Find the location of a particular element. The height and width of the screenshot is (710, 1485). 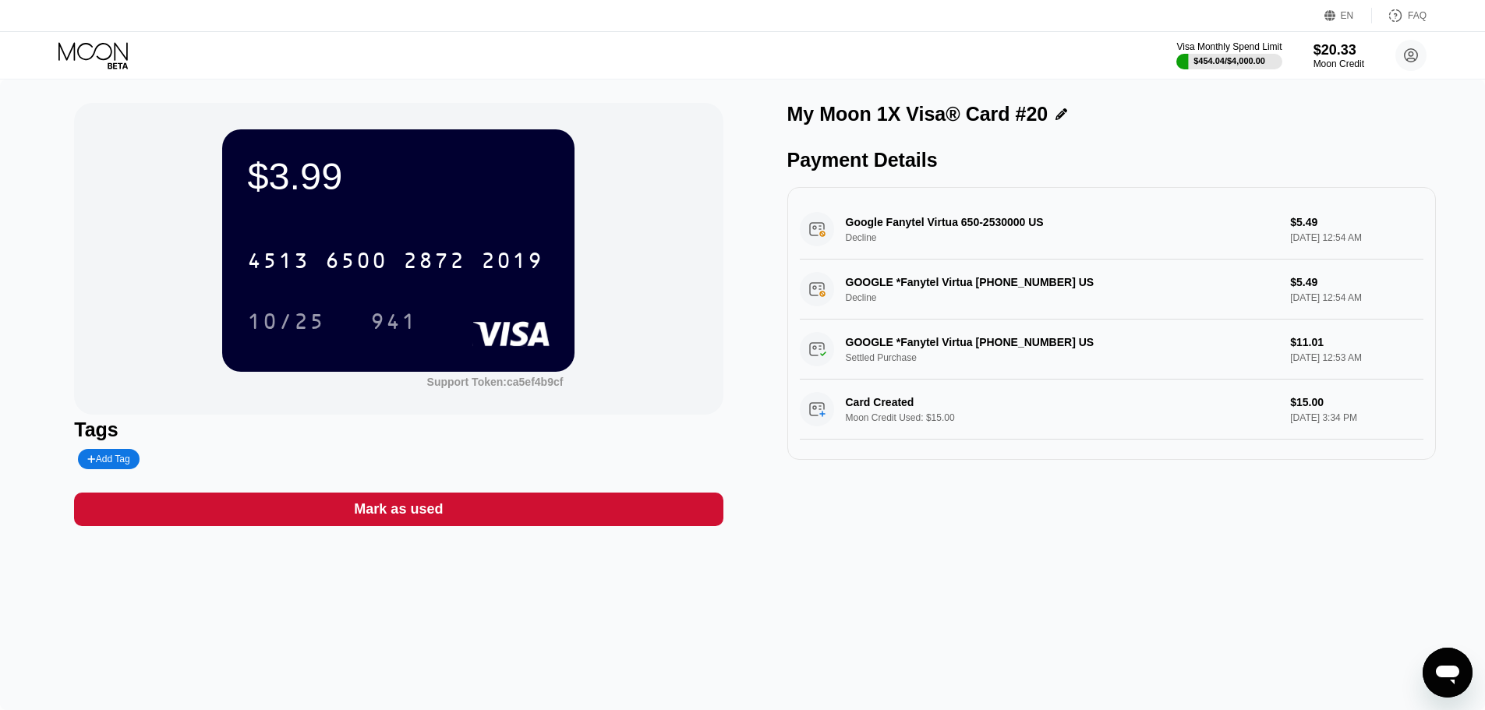

div: Support Token:ca5ef4b9cf is located at coordinates (495, 382).